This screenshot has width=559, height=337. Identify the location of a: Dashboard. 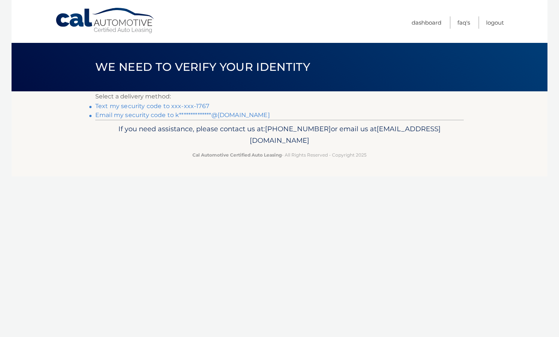
(427, 22).